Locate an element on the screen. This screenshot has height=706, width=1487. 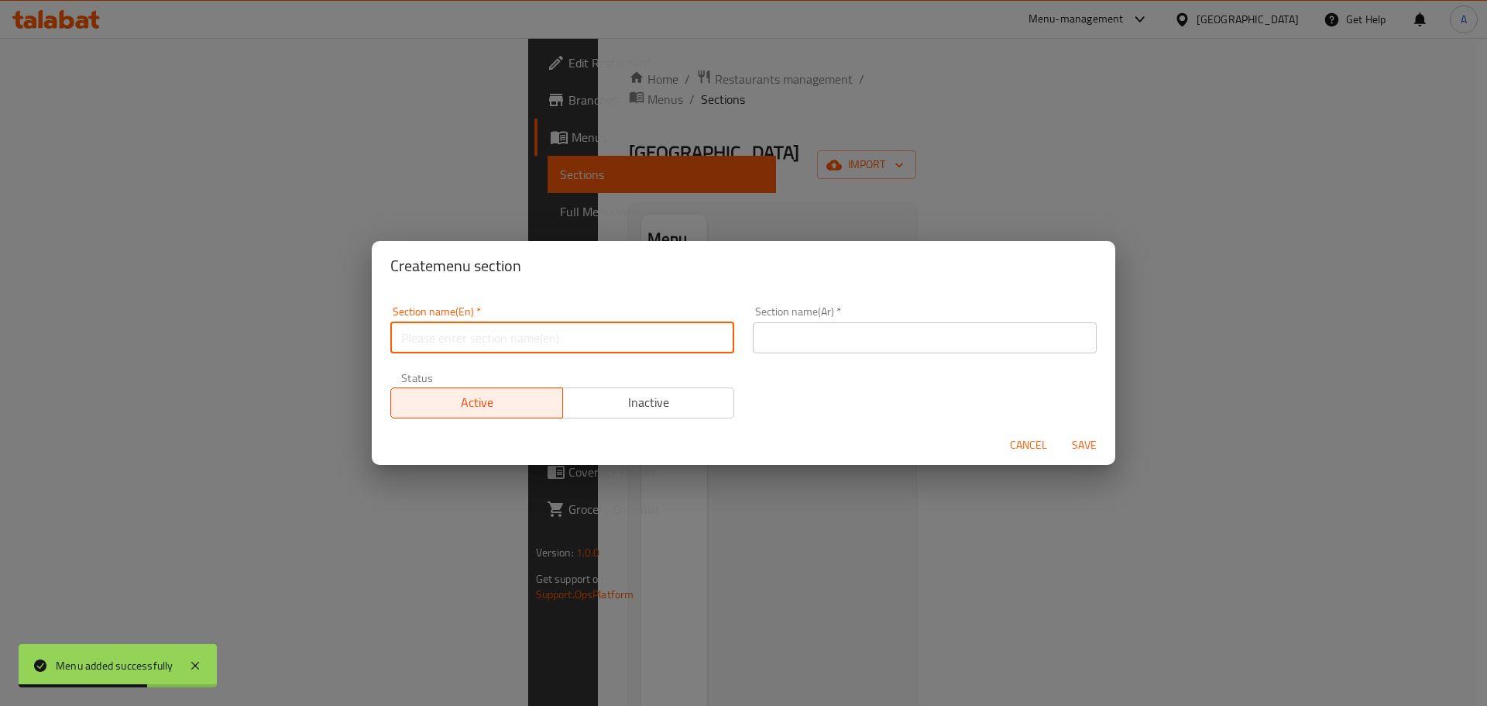
button: Cancel is located at coordinates (1029, 445).